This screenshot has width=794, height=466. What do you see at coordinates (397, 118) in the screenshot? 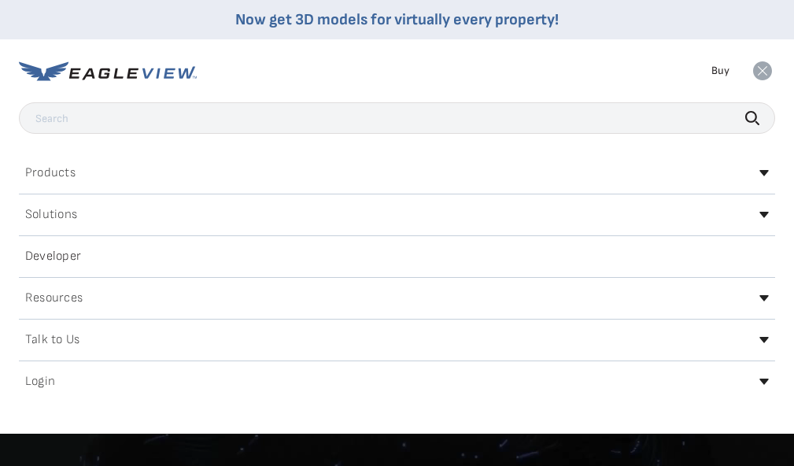
I see `input: Search` at bounding box center [397, 118].